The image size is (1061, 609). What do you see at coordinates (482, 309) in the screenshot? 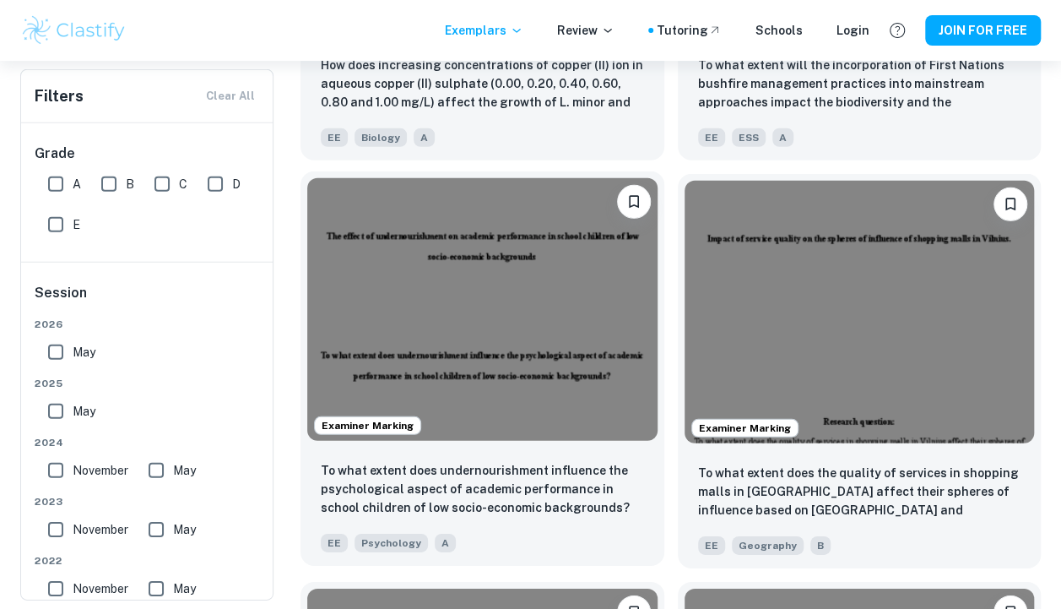
I see `img: Psychology EE example thumbnail: To what extent does undernourishment inf` at bounding box center [482, 309].